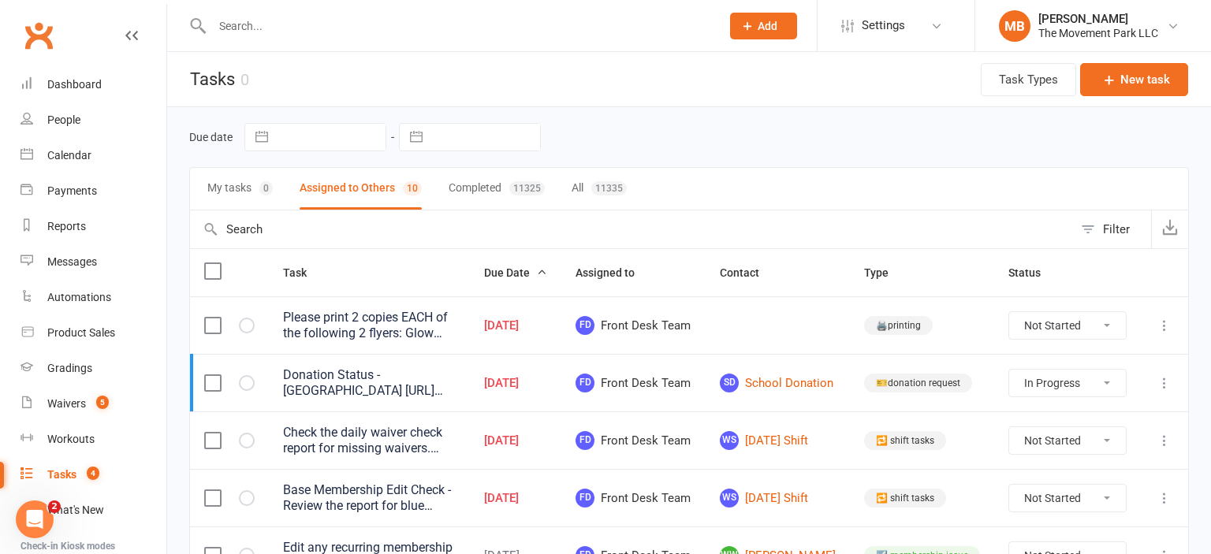 The height and width of the screenshot is (554, 1211). I want to click on div: 🎫donation request, so click(917, 383).